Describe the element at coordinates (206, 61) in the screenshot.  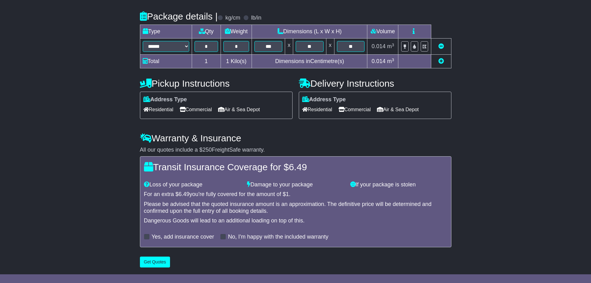
I see `td: 1` at that location.